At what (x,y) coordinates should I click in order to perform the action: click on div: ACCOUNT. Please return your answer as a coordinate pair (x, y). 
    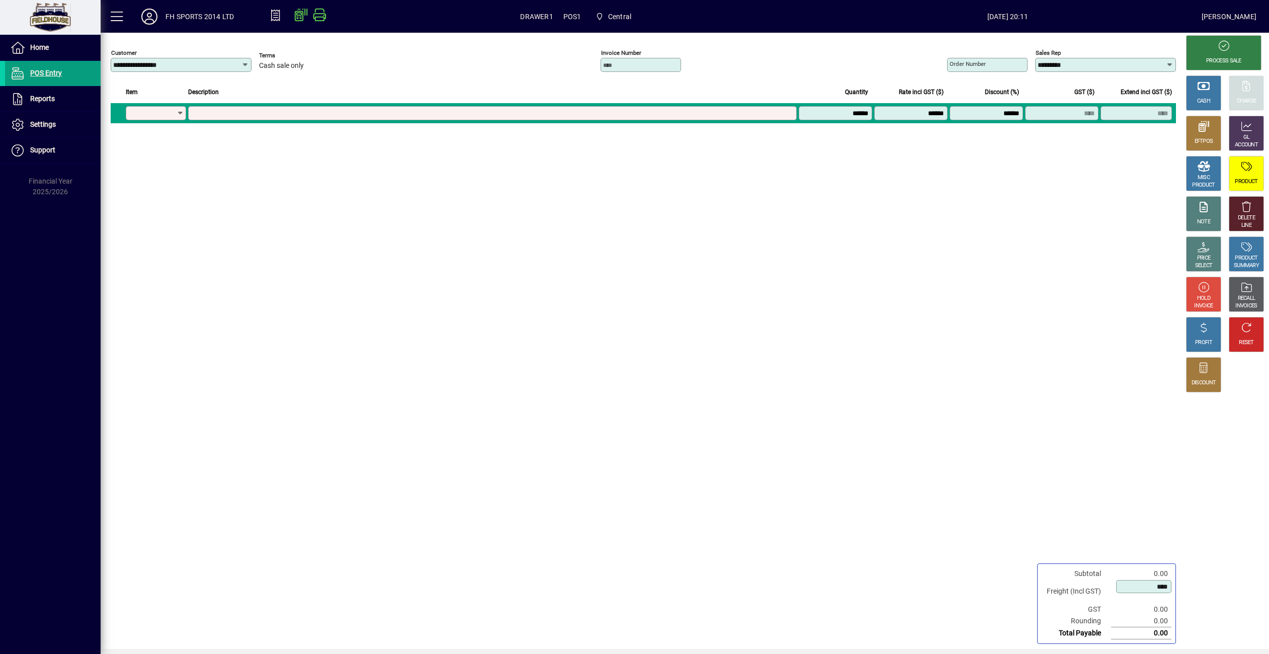
    Looking at the image, I should click on (1246, 145).